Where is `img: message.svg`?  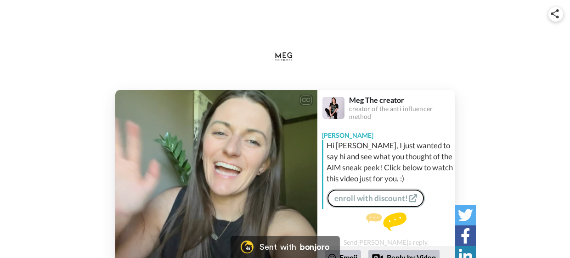
img: message.svg is located at coordinates (386, 222).